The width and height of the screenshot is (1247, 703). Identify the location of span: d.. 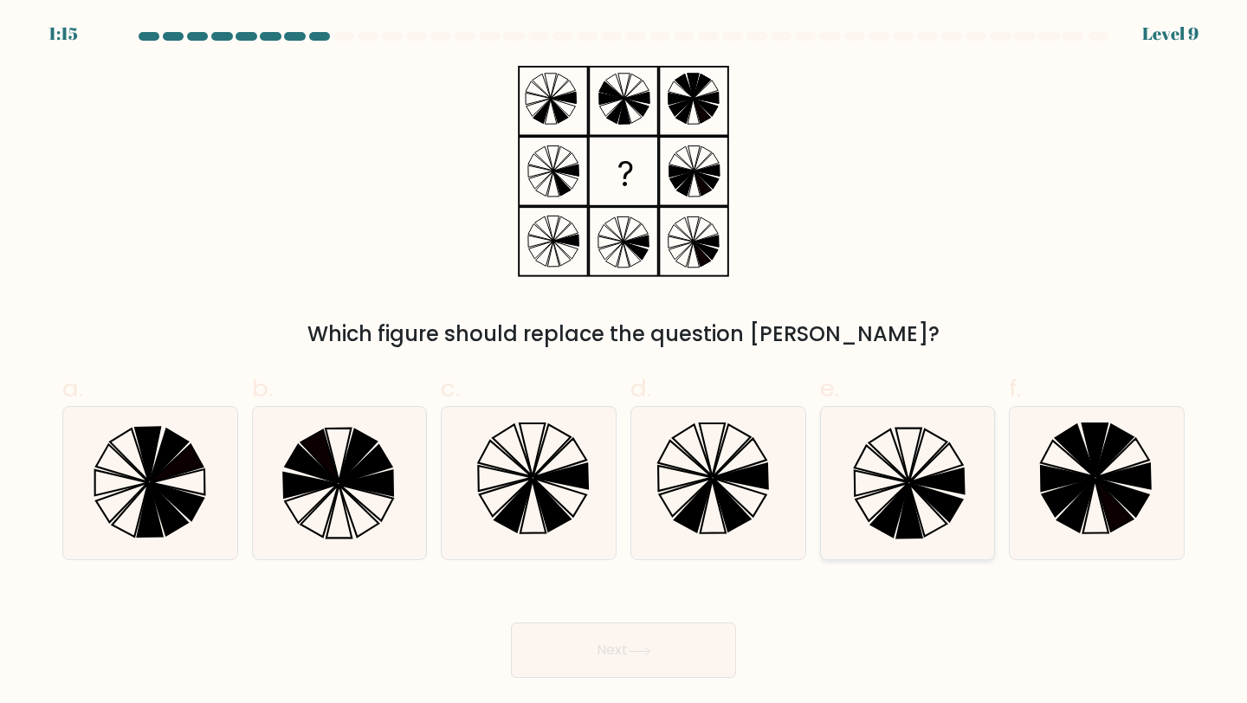
(641, 388).